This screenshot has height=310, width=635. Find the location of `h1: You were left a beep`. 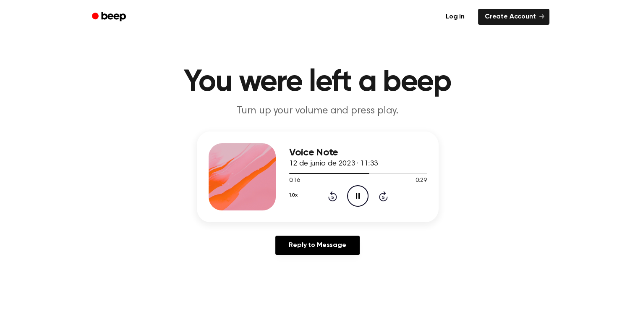

h1: You were left a beep is located at coordinates (318, 82).